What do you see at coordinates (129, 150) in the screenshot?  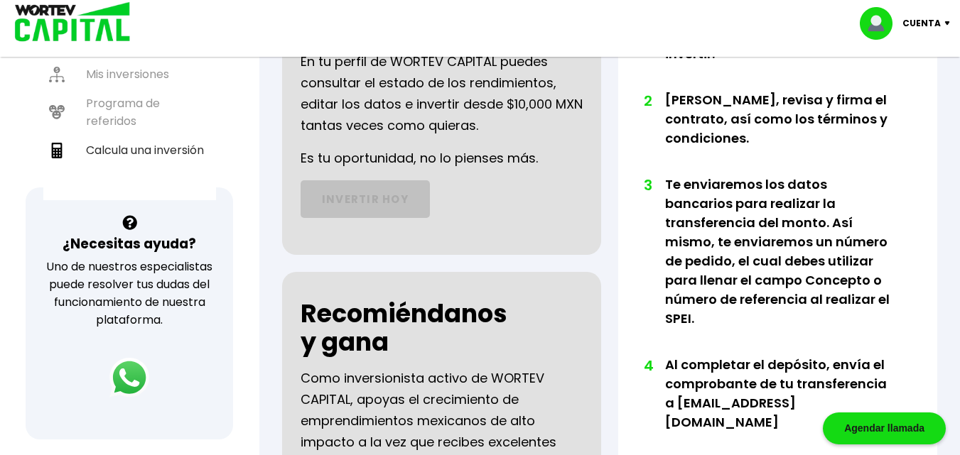 I see `a: Calcula una inversión` at bounding box center [129, 150].